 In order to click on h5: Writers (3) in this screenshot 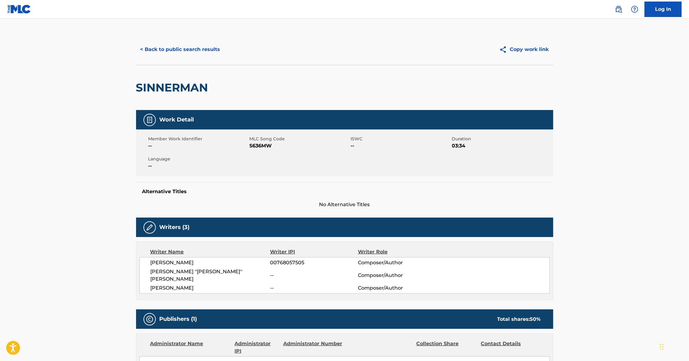, I will do `click(175, 227)`.